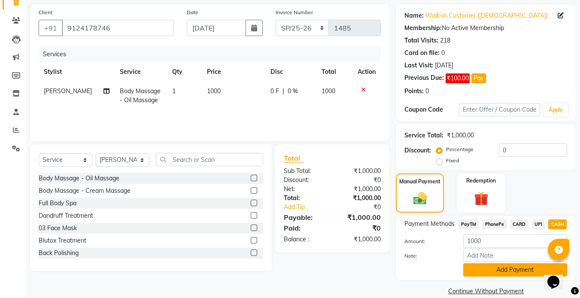 This screenshot has height=298, width=580. I want to click on input: Search or Scan, so click(209, 159).